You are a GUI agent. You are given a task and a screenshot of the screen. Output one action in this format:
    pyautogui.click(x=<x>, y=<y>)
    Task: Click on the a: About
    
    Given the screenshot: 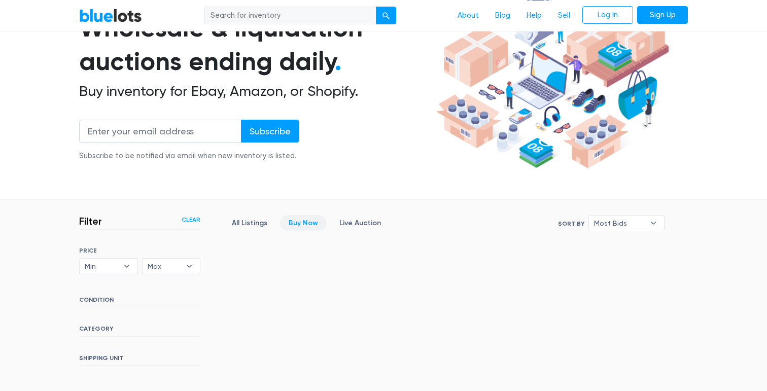 What is the action you would take?
    pyautogui.click(x=468, y=15)
    